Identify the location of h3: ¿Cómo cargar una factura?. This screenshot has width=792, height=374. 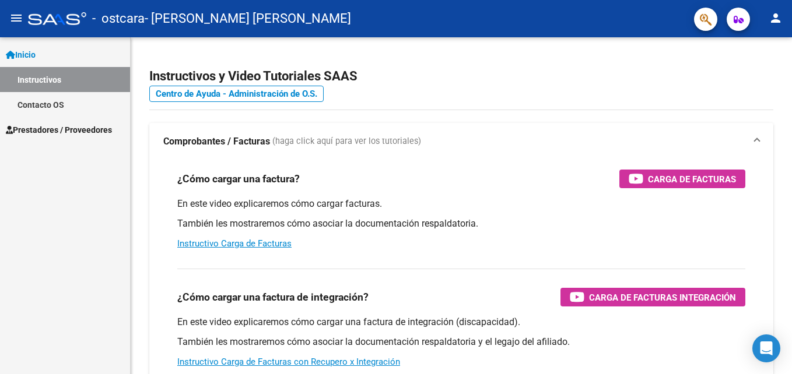
(239, 179).